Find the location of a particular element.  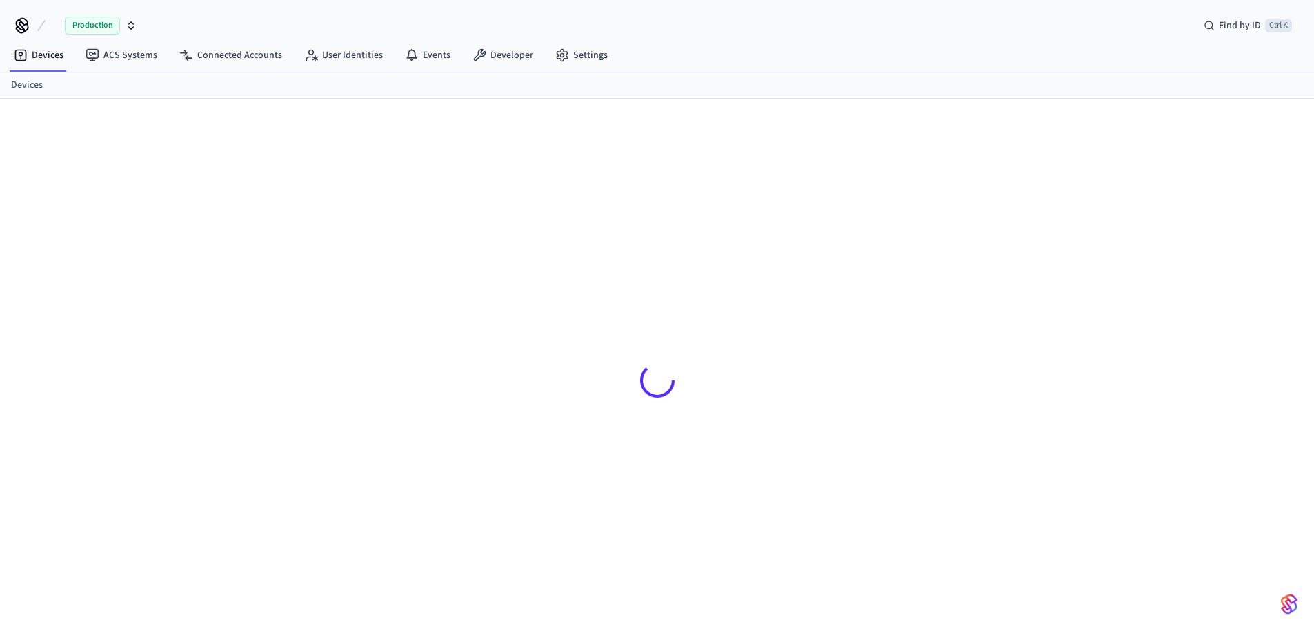

span: Production is located at coordinates (92, 26).